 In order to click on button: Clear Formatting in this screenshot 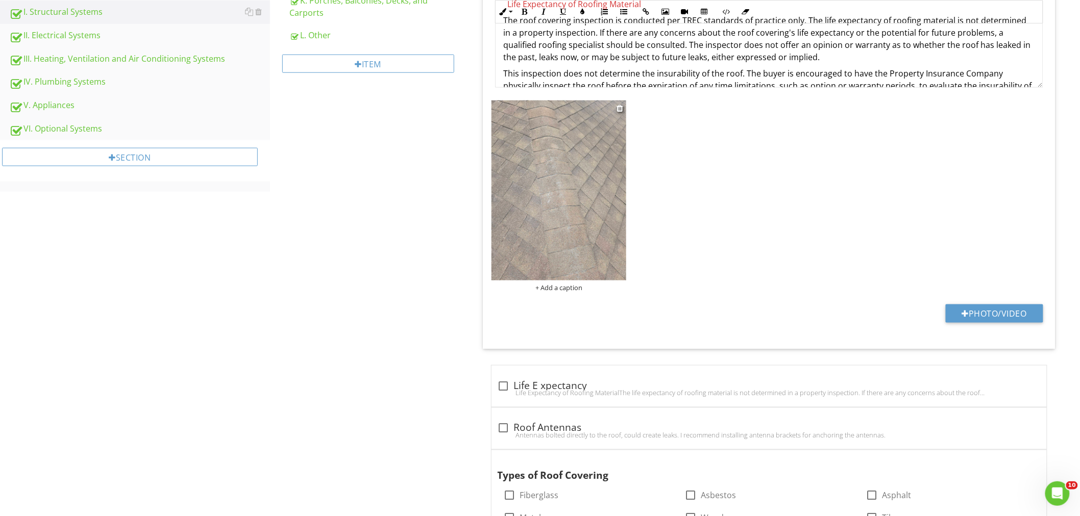, I will do `click(745, 12)`.